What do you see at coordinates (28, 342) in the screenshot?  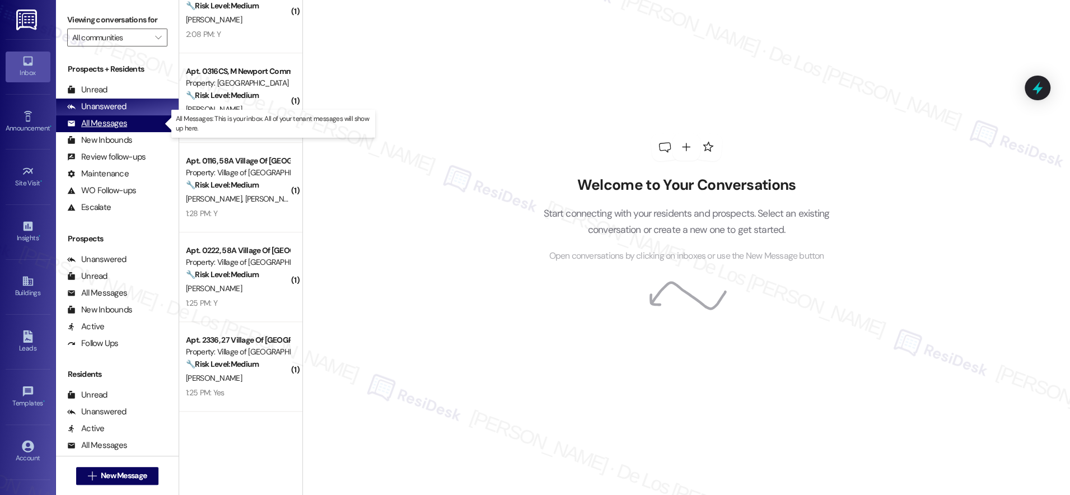 I see `a: Leads` at bounding box center [28, 342].